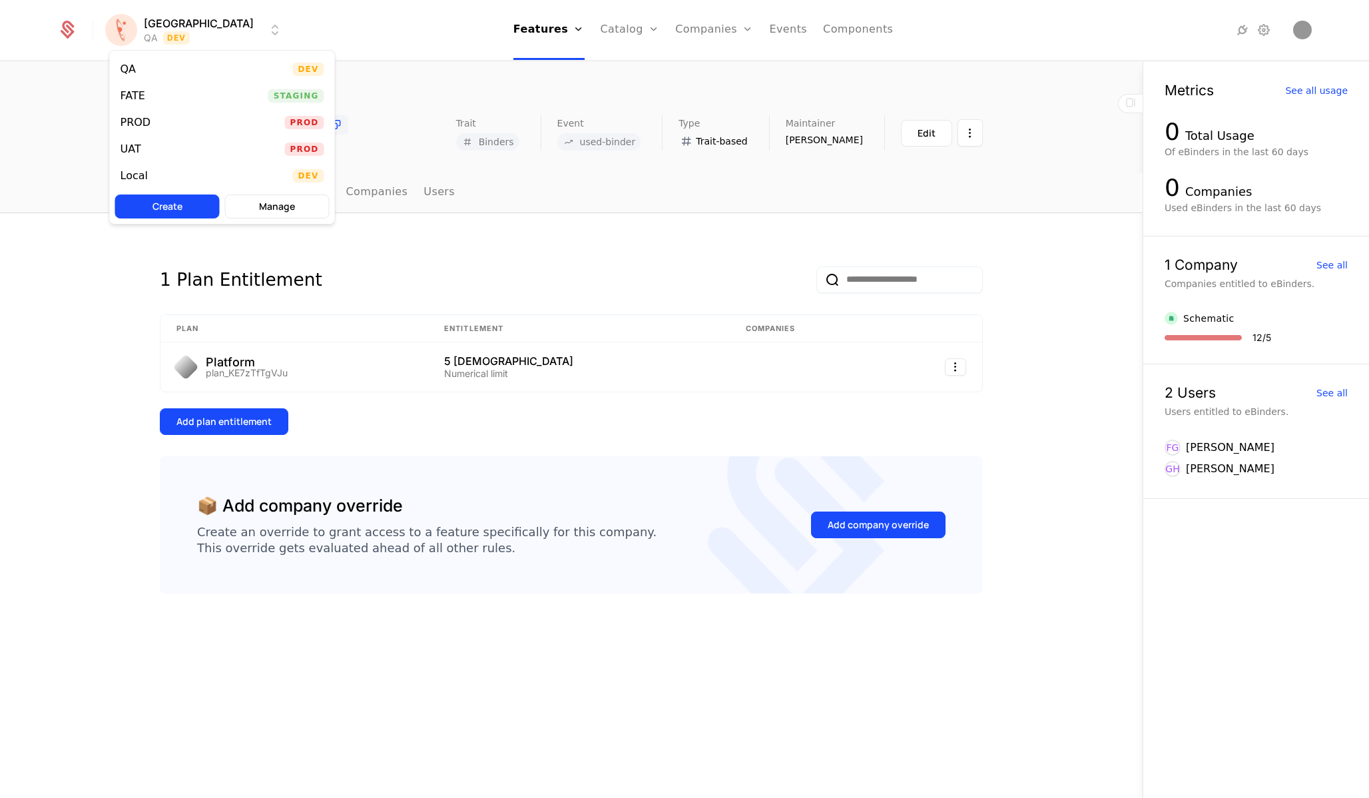 This screenshot has width=1369, height=798. Describe the element at coordinates (131, 149) in the screenshot. I see `div: UAT` at that location.